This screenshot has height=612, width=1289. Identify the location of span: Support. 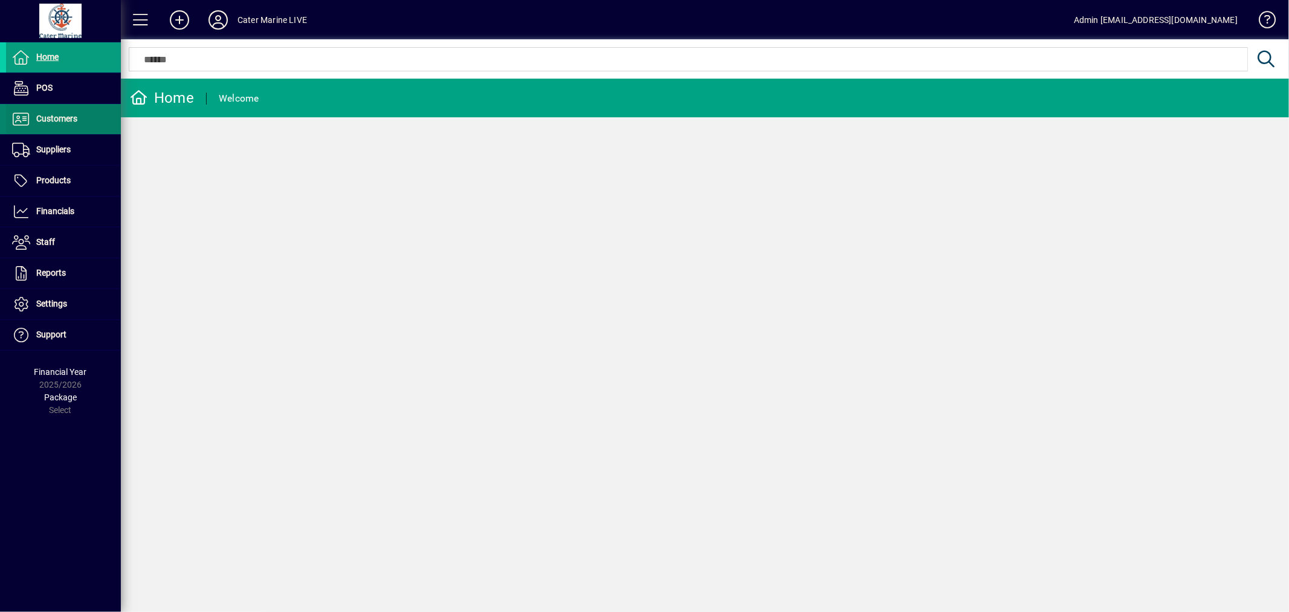
(51, 334).